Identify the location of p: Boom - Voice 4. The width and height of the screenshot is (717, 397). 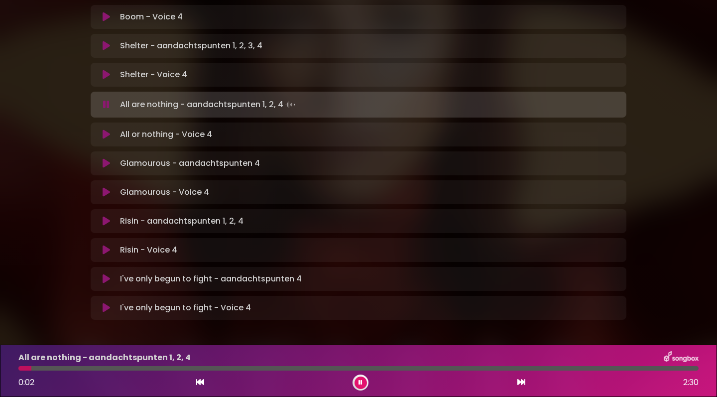
(151, 17).